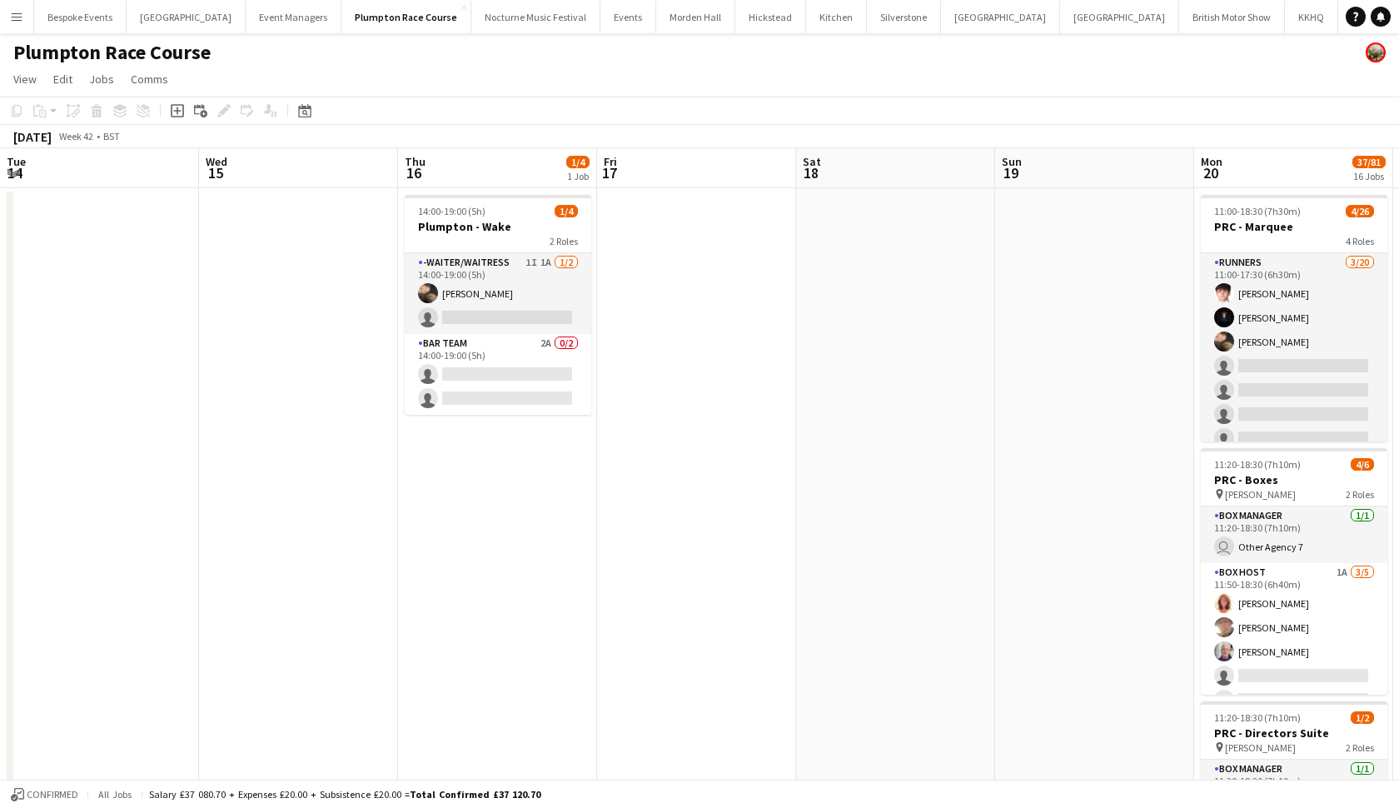  I want to click on a: Comms, so click(149, 79).